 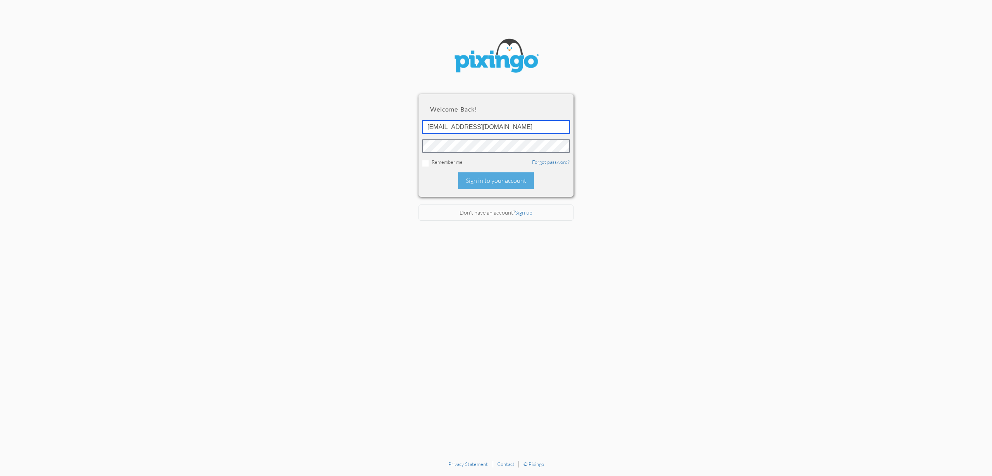 I want to click on a: Contact, so click(x=506, y=464).